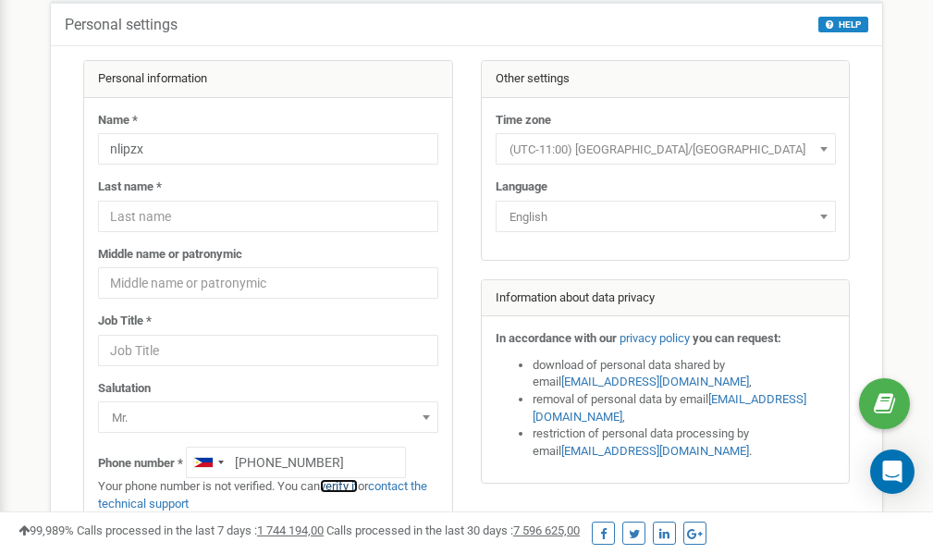 This screenshot has height=554, width=933. Describe the element at coordinates (737, 337) in the screenshot. I see `strong: you can request:` at that location.